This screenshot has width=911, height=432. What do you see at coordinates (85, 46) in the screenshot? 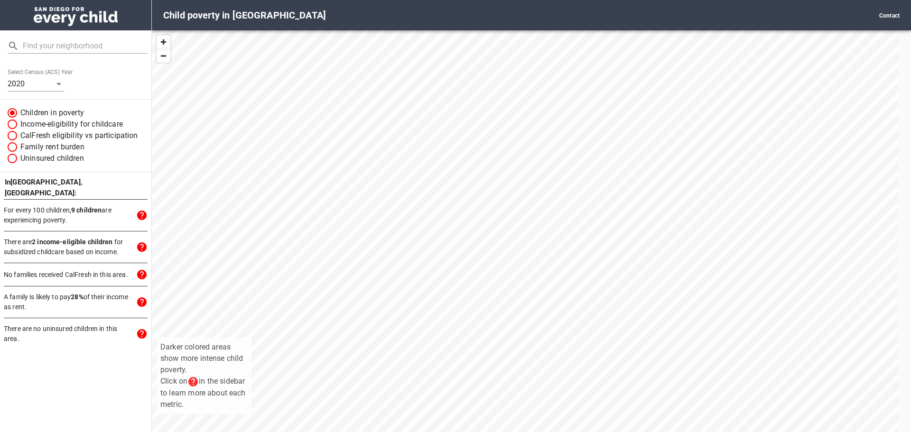
I see `input: Find your neighborhood` at bounding box center [85, 46].